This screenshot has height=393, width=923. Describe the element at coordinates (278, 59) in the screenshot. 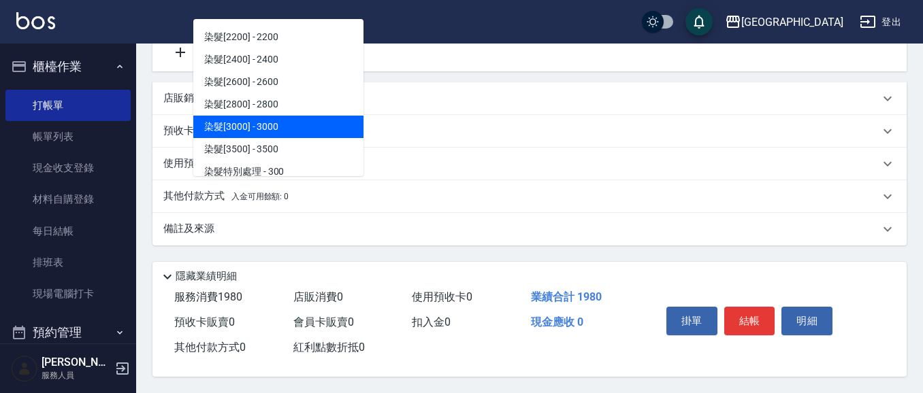

I see `span: 染髮[2400] - 2400` at that location.